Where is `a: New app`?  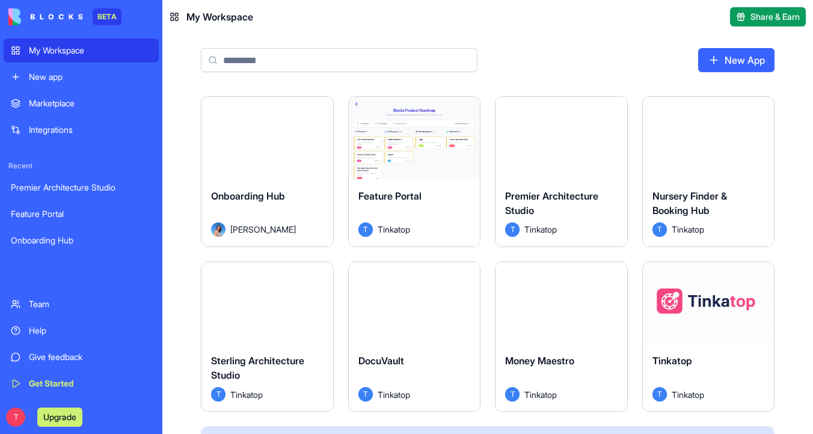 a: New app is located at coordinates (81, 77).